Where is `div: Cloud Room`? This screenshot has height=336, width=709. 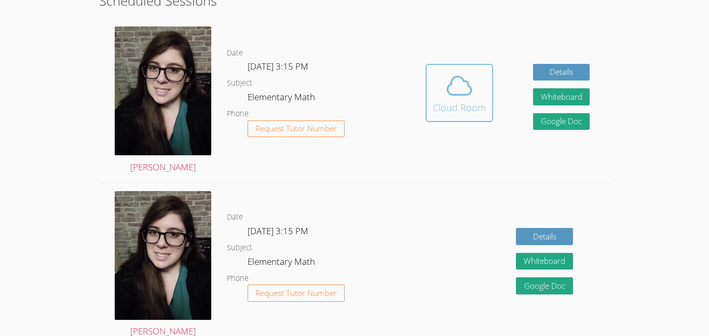 div: Cloud Room is located at coordinates (459, 107).